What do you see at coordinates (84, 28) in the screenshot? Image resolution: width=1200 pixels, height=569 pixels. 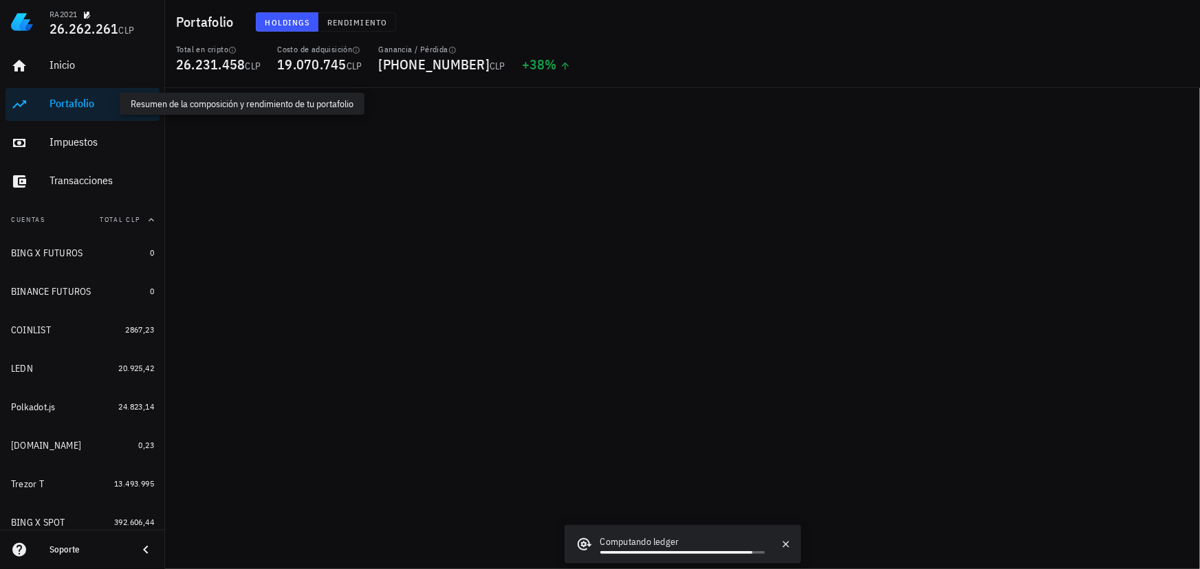 I see `span: 26.262.261` at bounding box center [84, 28].